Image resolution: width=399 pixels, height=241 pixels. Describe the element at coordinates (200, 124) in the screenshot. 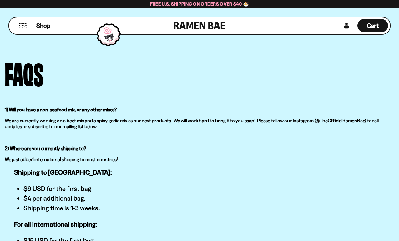

I see `p: We are currently working on a beef mix and a spicy garlic mix as our next products. We will work ...` at that location.